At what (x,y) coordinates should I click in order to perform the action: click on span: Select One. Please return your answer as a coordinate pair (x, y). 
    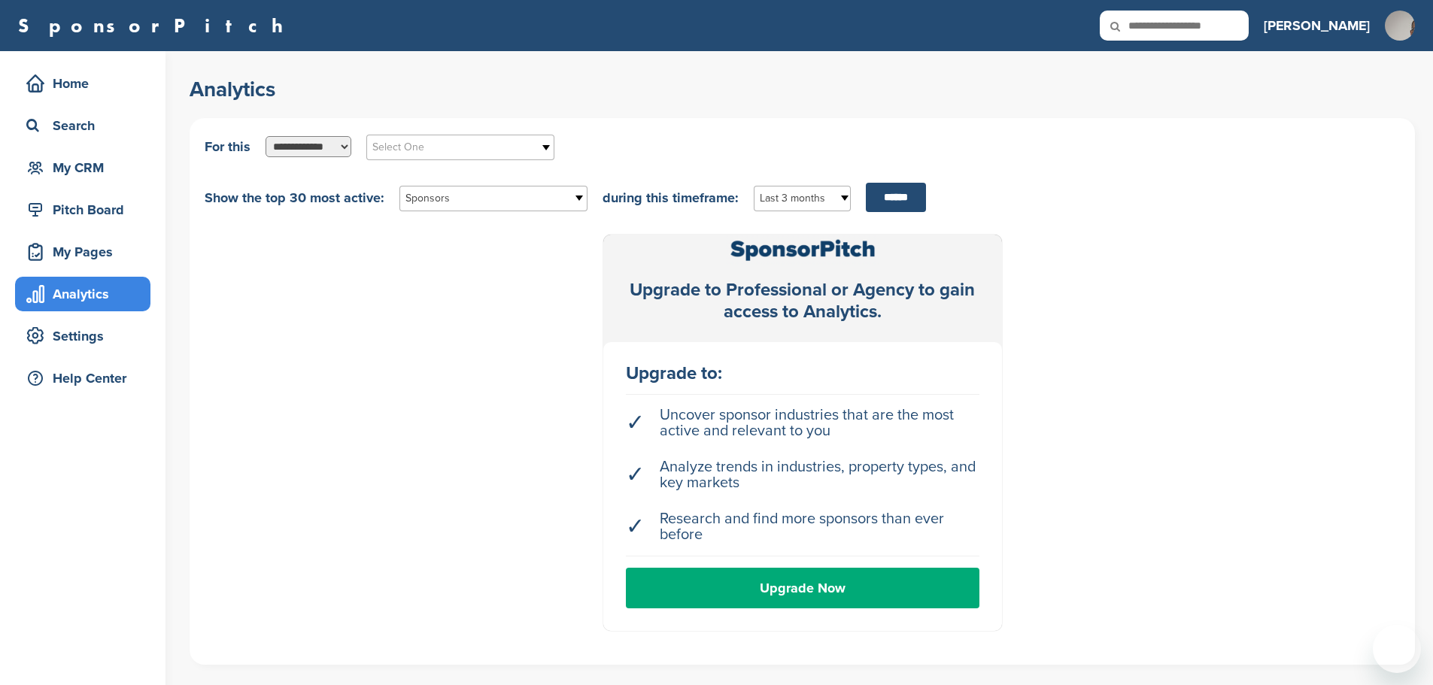
    Looking at the image, I should click on (451, 147).